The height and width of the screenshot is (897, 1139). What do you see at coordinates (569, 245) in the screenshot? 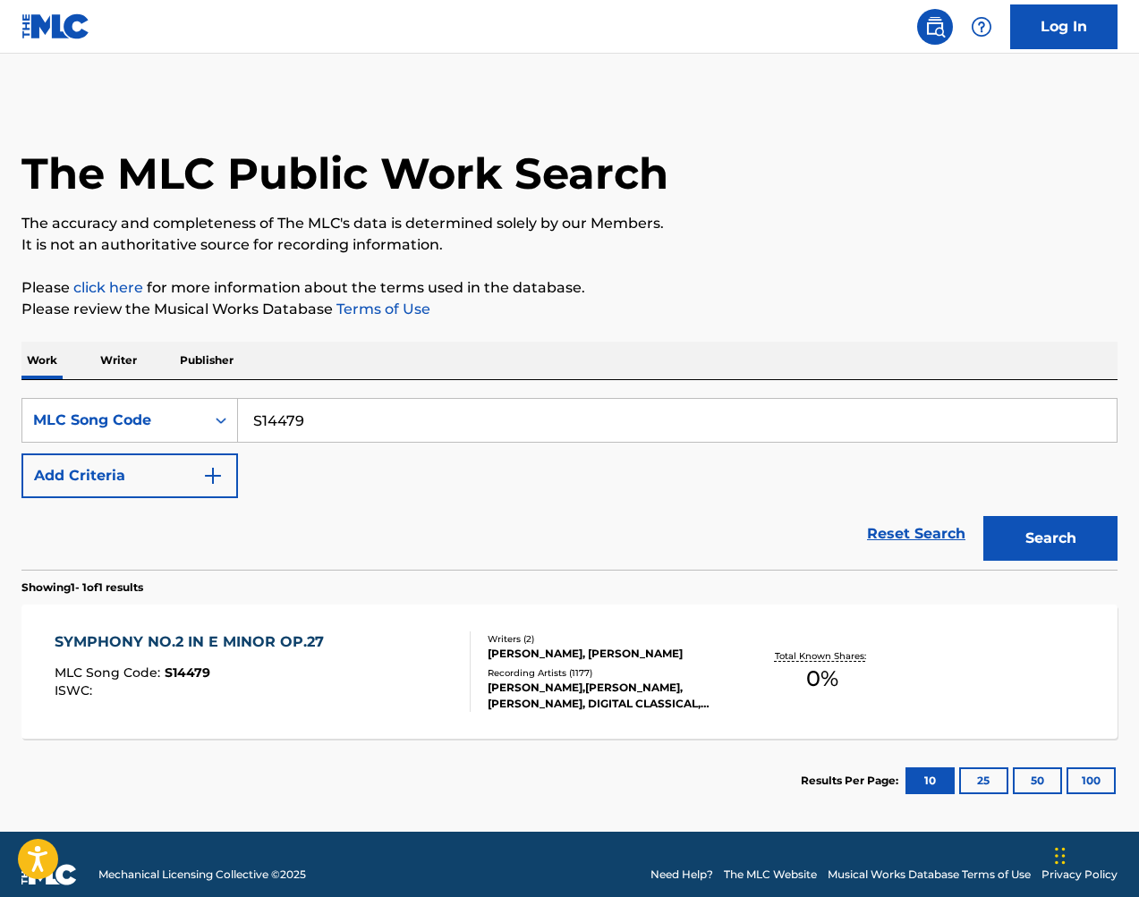
I see `p: It is not an authoritative source for recording information.` at bounding box center [569, 245].